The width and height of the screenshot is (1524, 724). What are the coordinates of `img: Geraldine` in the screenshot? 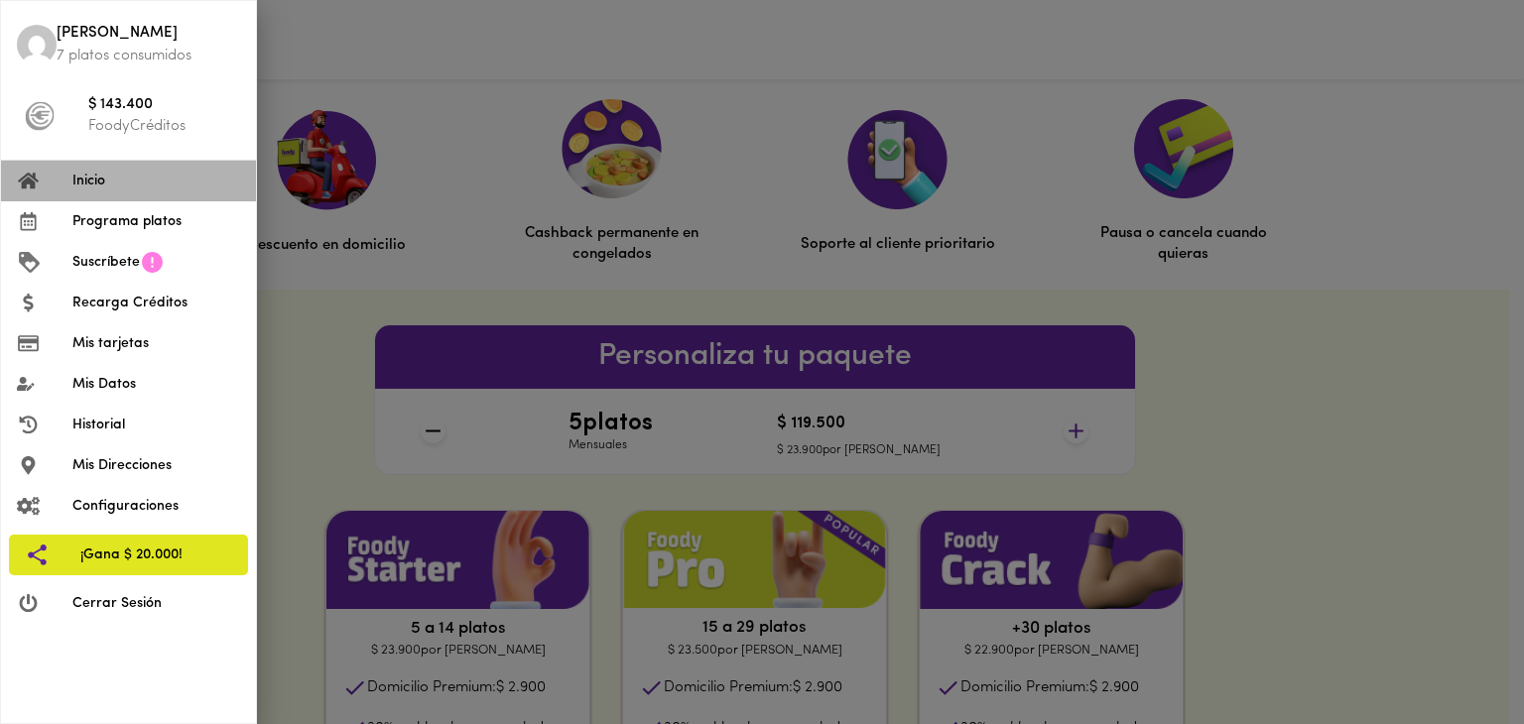 It's located at (37, 45).